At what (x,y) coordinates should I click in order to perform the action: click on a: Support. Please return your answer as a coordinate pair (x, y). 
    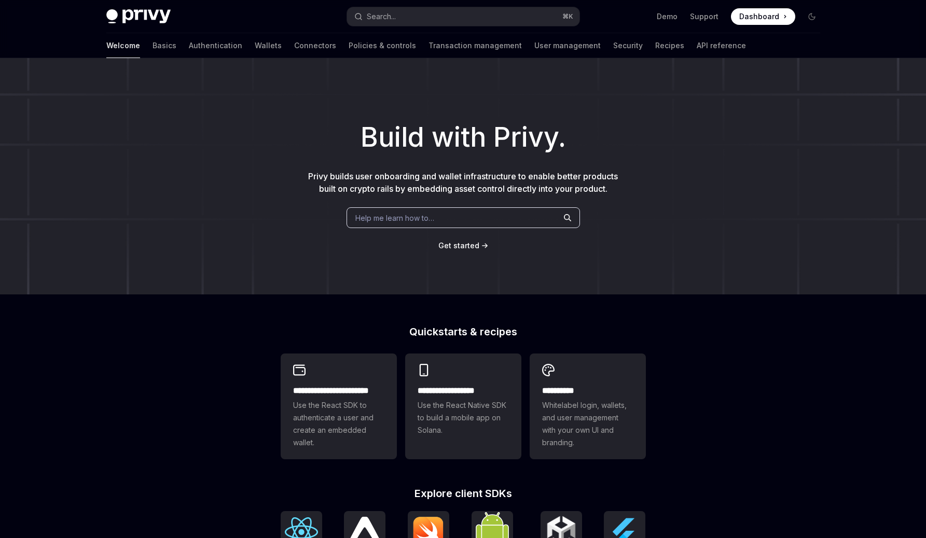
    Looking at the image, I should click on (704, 17).